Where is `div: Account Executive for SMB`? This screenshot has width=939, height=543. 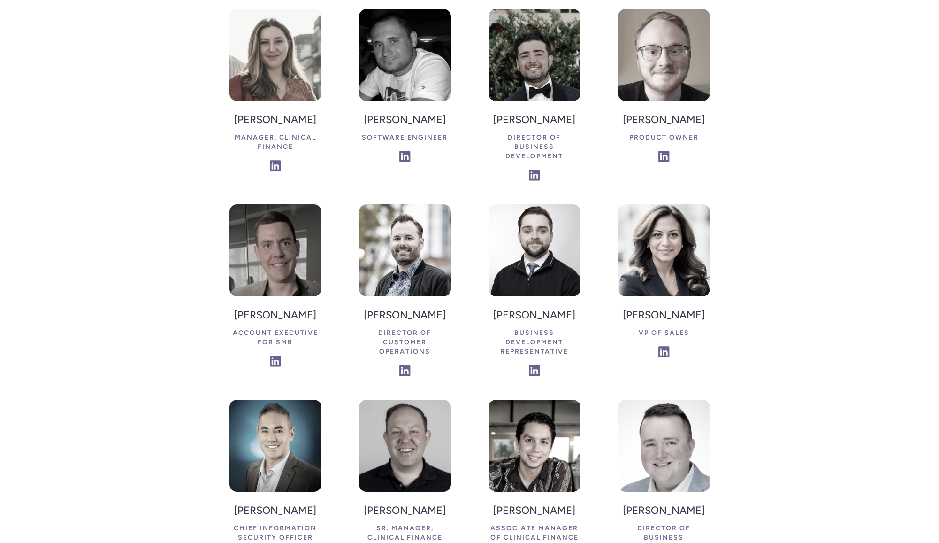 div: Account Executive for SMB is located at coordinates (275, 337).